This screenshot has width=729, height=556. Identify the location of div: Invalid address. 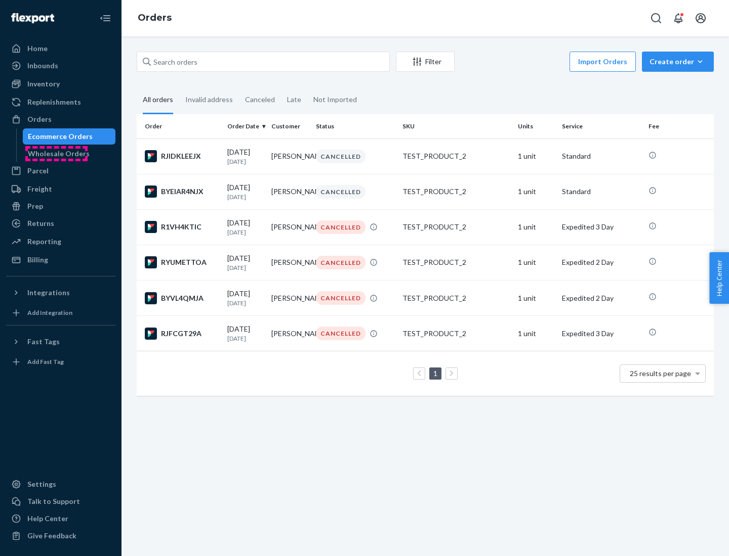
(209, 100).